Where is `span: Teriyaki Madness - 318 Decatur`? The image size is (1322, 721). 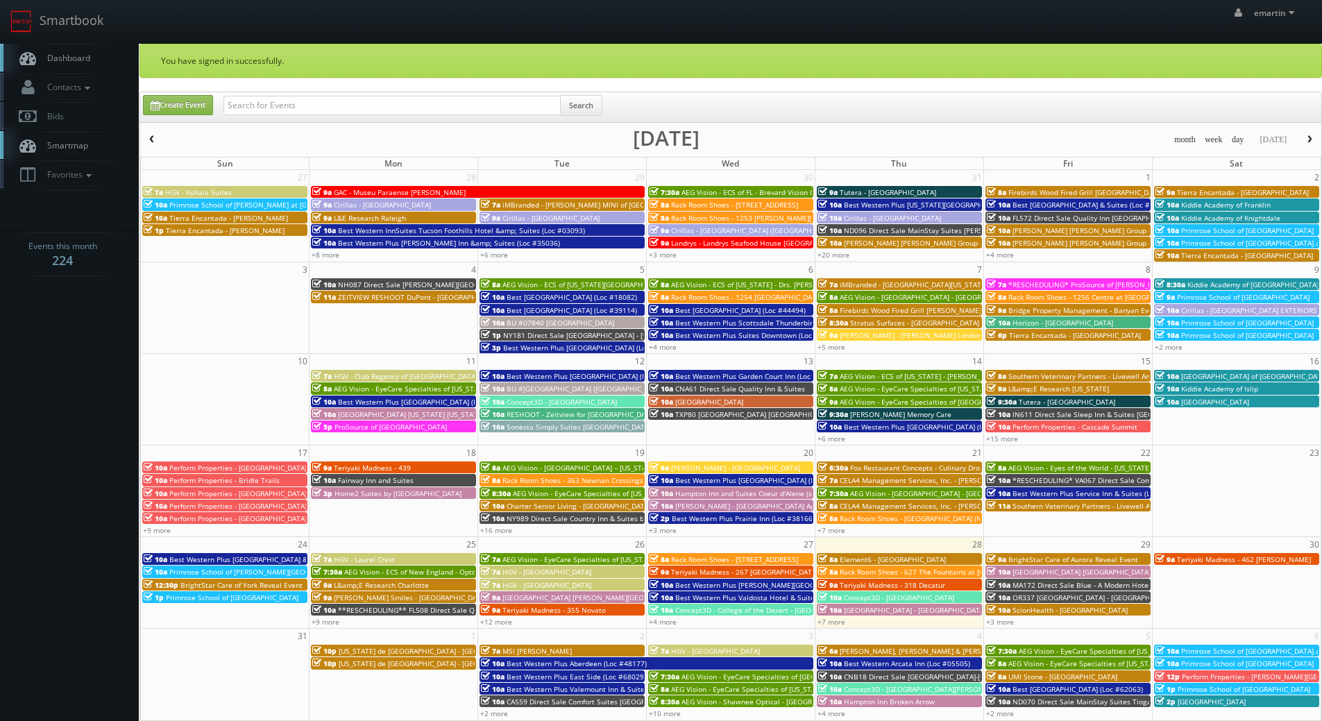
span: Teriyaki Madness - 318 Decatur is located at coordinates (892, 585).